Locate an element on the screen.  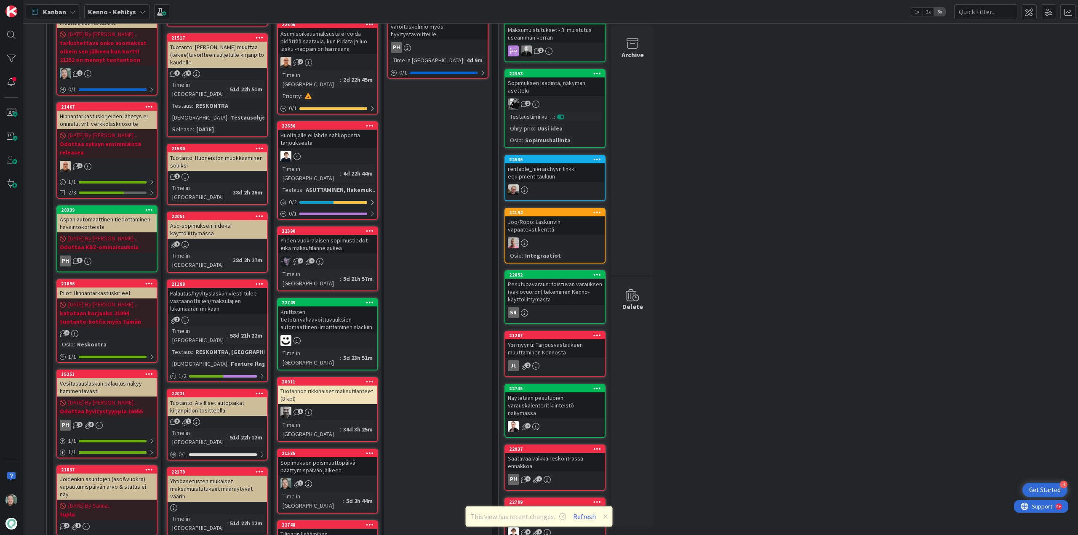
div: 21590 is located at coordinates (217, 149).